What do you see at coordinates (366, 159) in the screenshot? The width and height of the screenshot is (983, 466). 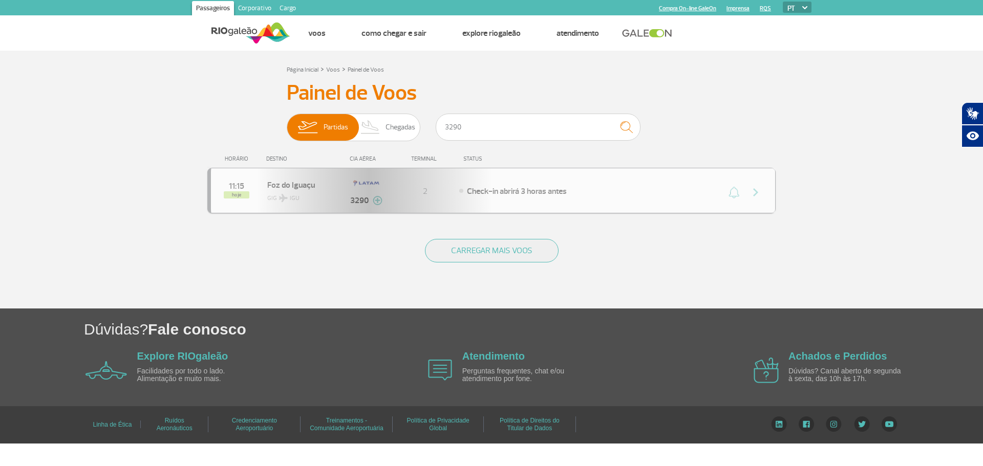 I see `div: CIA AÉREA` at bounding box center [366, 159].